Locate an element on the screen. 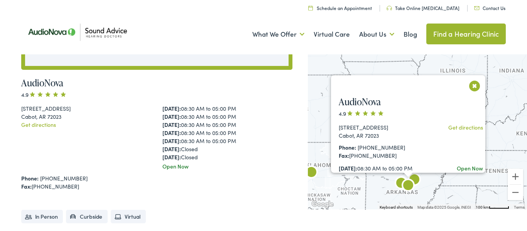 The height and width of the screenshot is (231, 527). li: In Person is located at coordinates (42, 216).